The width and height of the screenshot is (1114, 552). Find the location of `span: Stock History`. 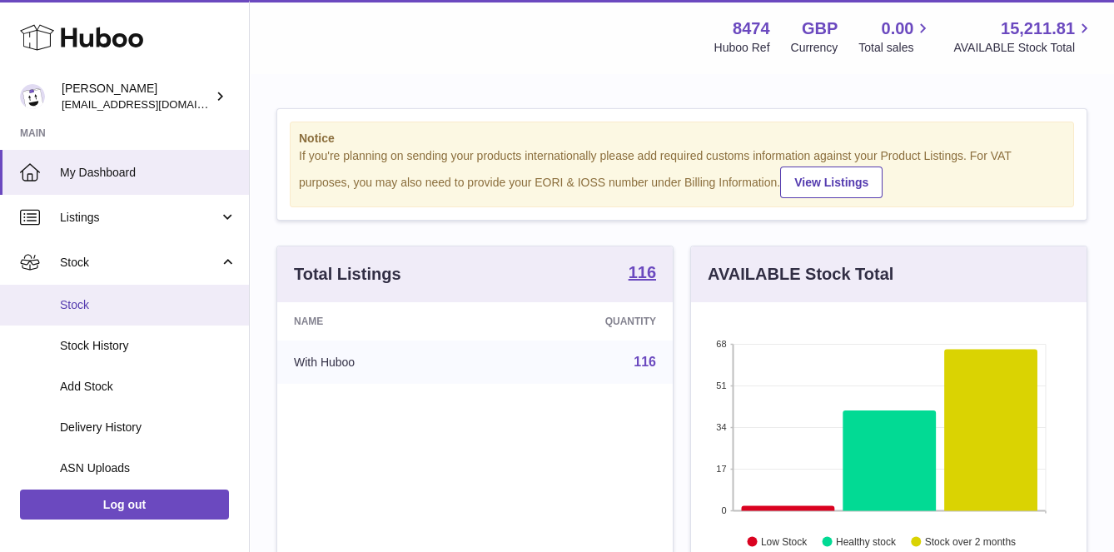

span: Stock History is located at coordinates (148, 346).